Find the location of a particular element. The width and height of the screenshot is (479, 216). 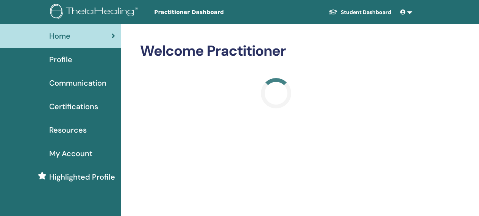

a: Student Dashboard is located at coordinates (360, 12).